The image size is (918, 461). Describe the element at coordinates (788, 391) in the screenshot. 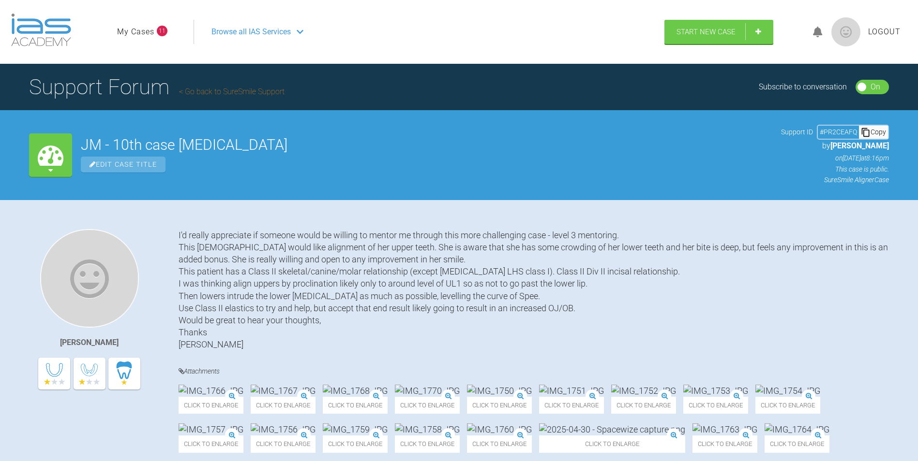

I see `img: IMG_1754.JPG` at that location.